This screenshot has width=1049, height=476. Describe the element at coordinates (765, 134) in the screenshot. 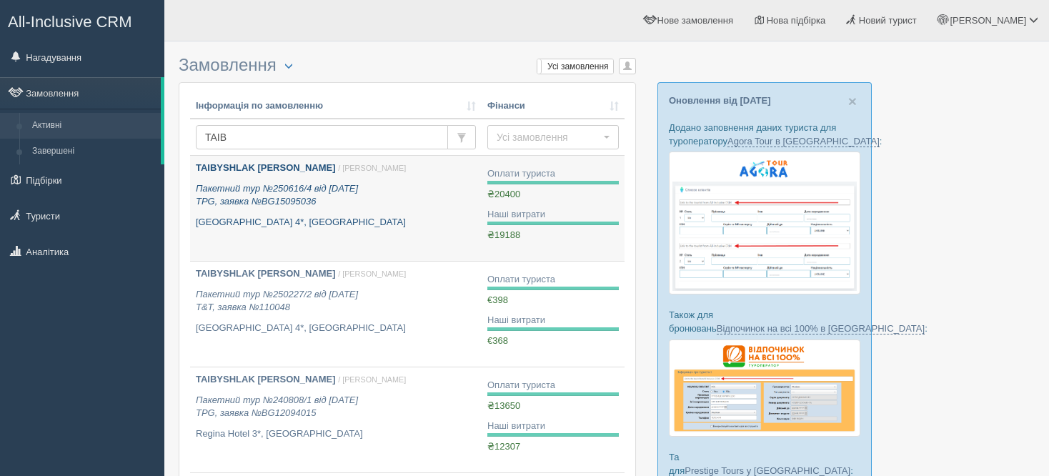

I see `p: Додано заповнення даних туриста для туроператору :` at that location.